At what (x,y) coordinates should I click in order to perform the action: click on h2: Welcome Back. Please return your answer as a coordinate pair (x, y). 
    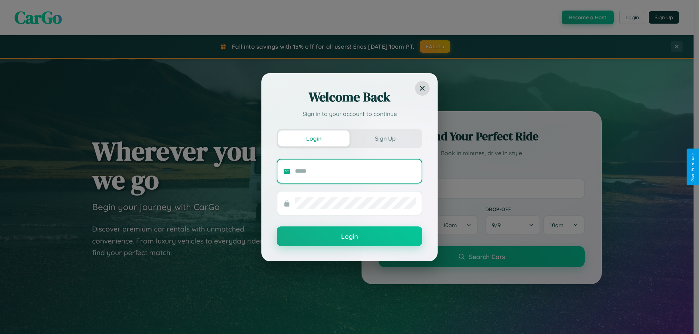
    Looking at the image, I should click on (349, 97).